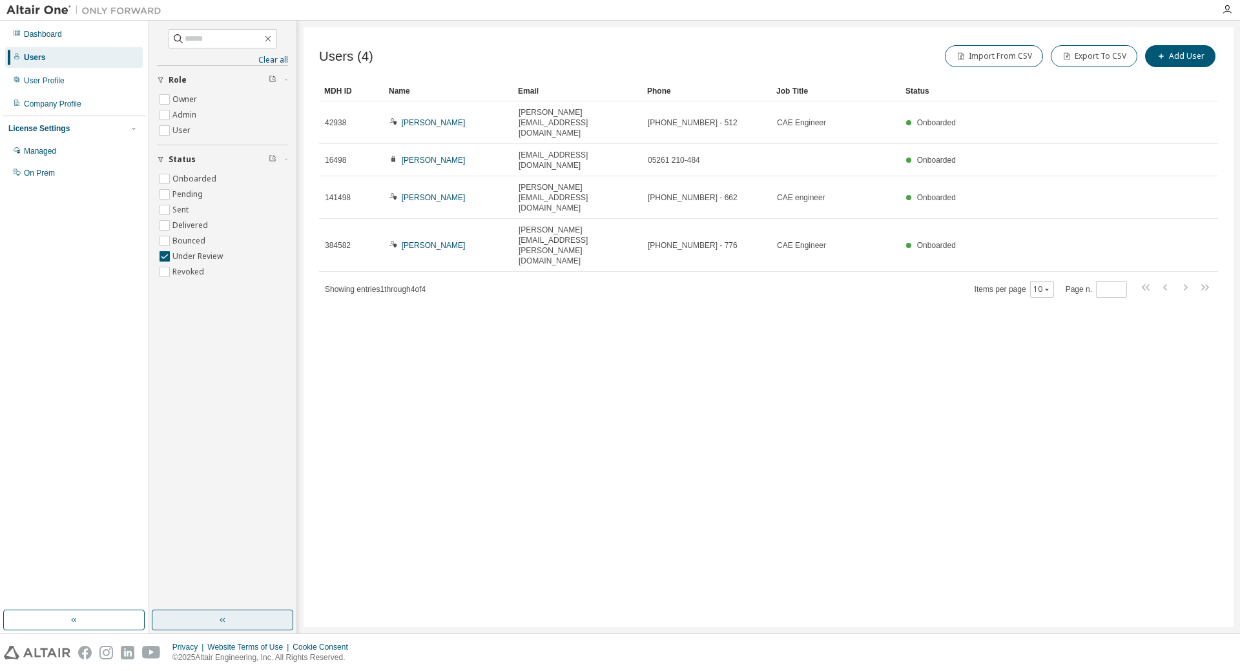 The width and height of the screenshot is (1240, 671). Describe the element at coordinates (222, 160) in the screenshot. I see `button: Status` at that location.